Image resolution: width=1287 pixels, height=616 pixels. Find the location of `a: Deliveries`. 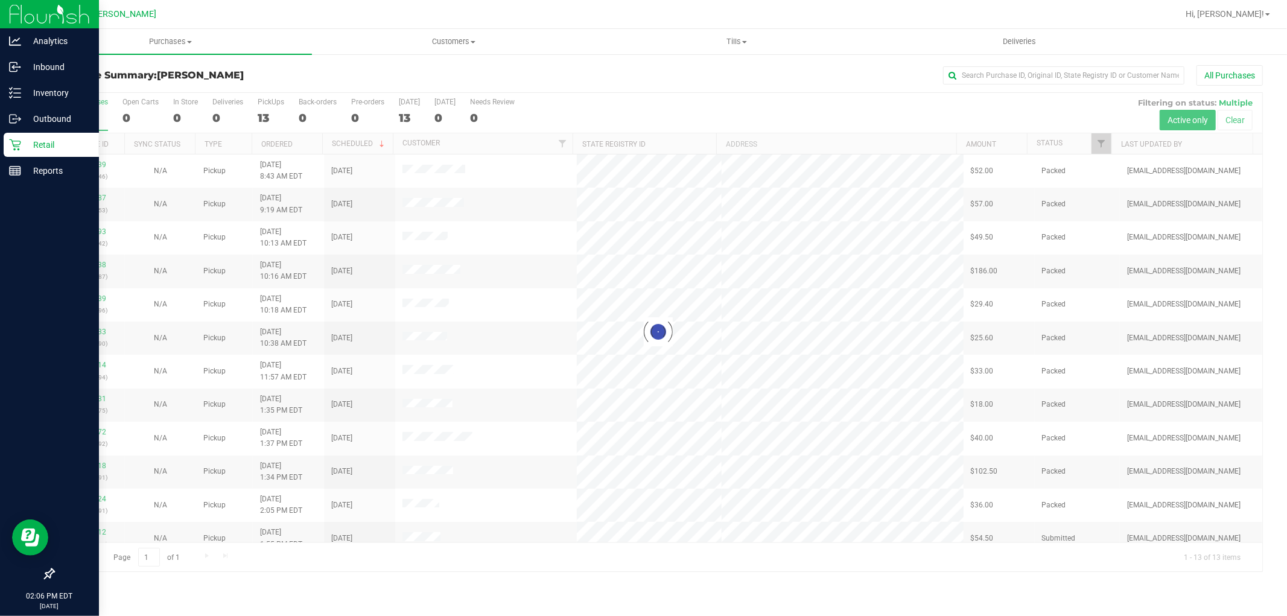

a: Deliveries is located at coordinates (1019, 42).